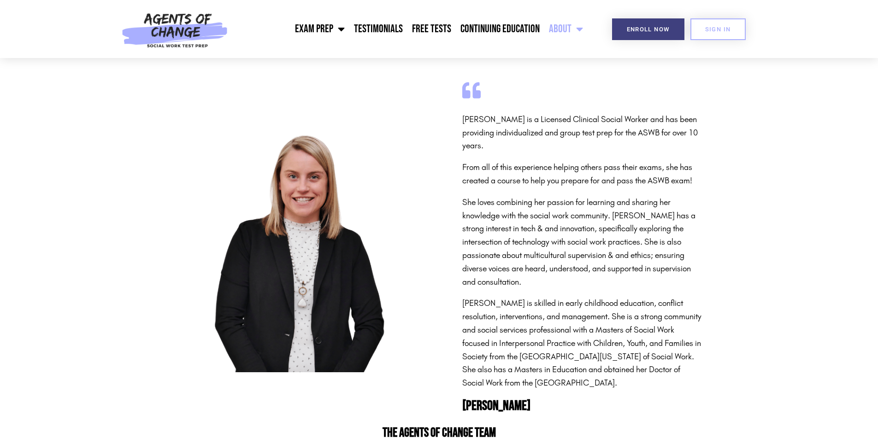  Describe the element at coordinates (582, 174) in the screenshot. I see `p: From all of this experience helping others pass their exams, she has created a course to help you...` at that location.